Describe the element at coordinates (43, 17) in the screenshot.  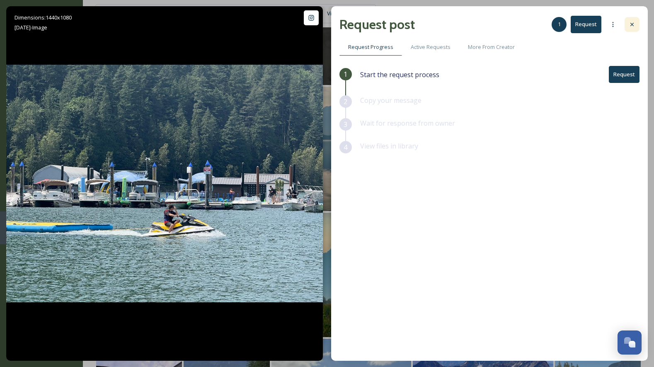
I see `span: Dimensions: 1440 x 1080` at that location.